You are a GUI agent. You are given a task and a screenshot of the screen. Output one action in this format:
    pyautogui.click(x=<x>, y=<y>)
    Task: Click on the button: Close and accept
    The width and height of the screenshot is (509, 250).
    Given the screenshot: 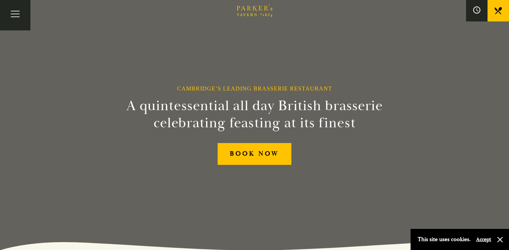 What is the action you would take?
    pyautogui.click(x=500, y=240)
    